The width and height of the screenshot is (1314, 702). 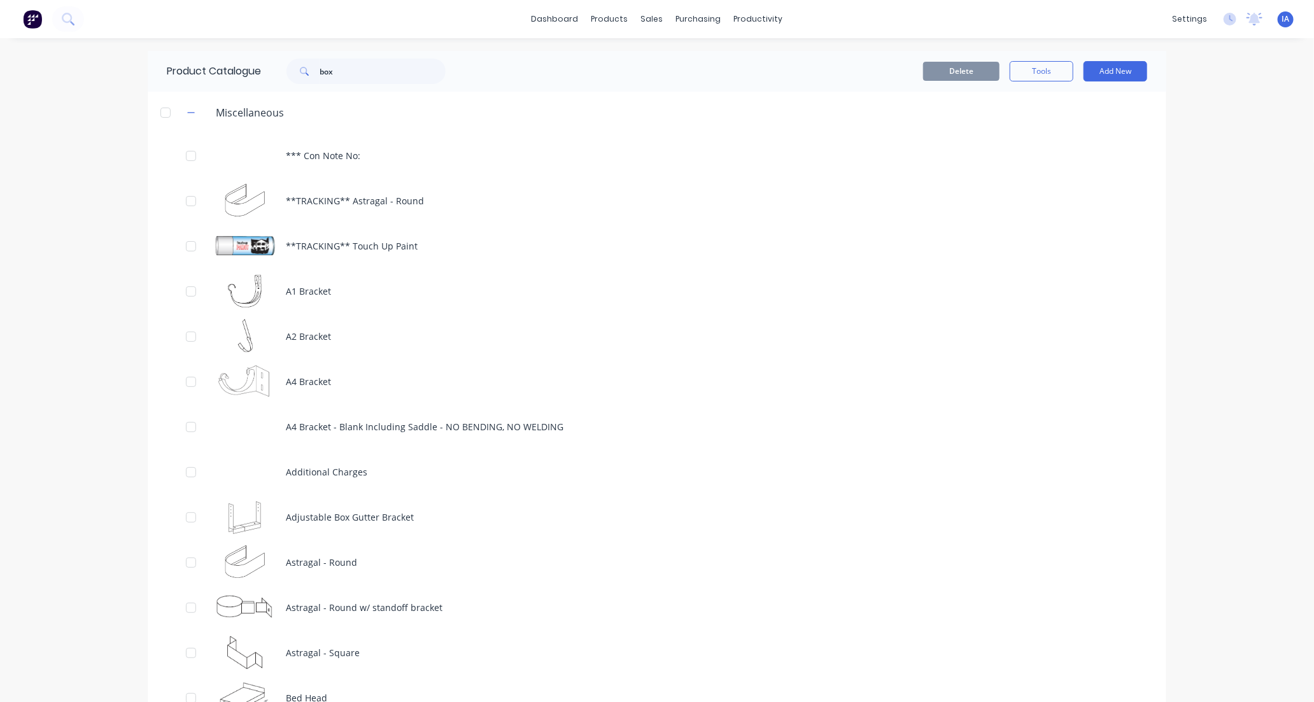 I want to click on div: products, so click(x=610, y=19).